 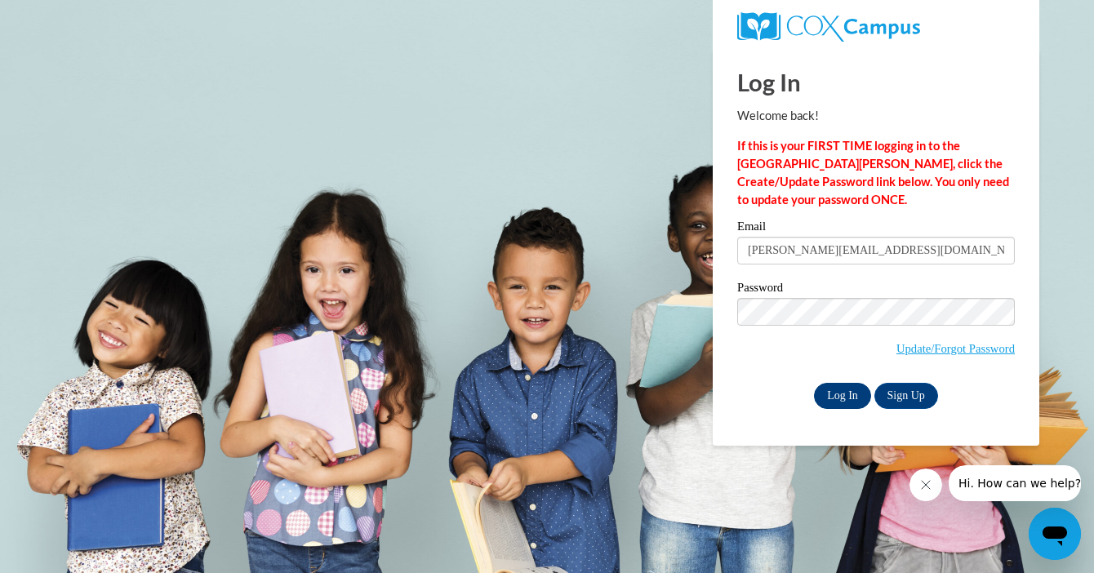 I want to click on p: Welcome back!, so click(x=876, y=116).